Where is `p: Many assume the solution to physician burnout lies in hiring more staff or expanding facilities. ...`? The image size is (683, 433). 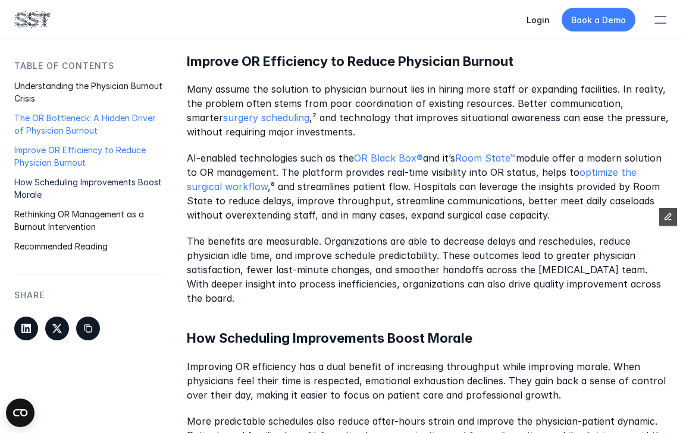
p: Many assume the solution to physician burnout lies in hiring more staff or expanding facilities. ... is located at coordinates (428, 111).